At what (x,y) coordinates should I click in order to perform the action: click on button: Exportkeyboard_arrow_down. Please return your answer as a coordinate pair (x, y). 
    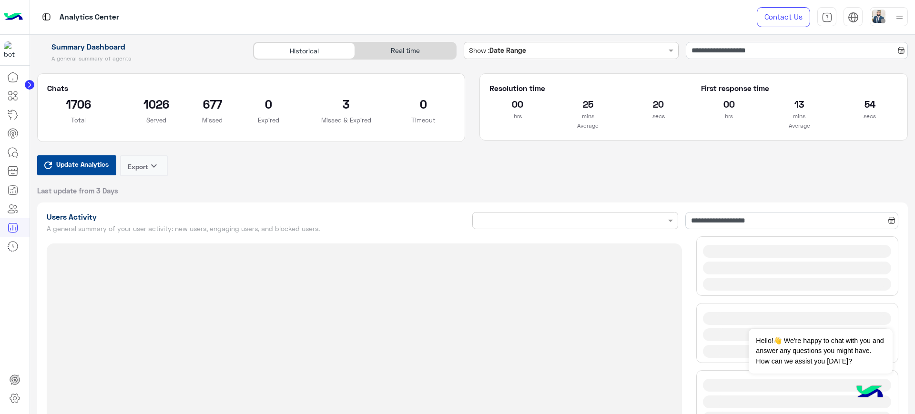
    Looking at the image, I should click on (144, 166).